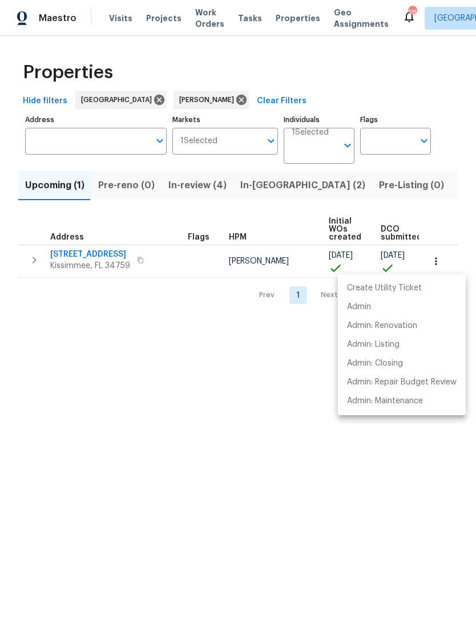  What do you see at coordinates (373, 345) in the screenshot?
I see `p: Admin: Listing` at bounding box center [373, 345].